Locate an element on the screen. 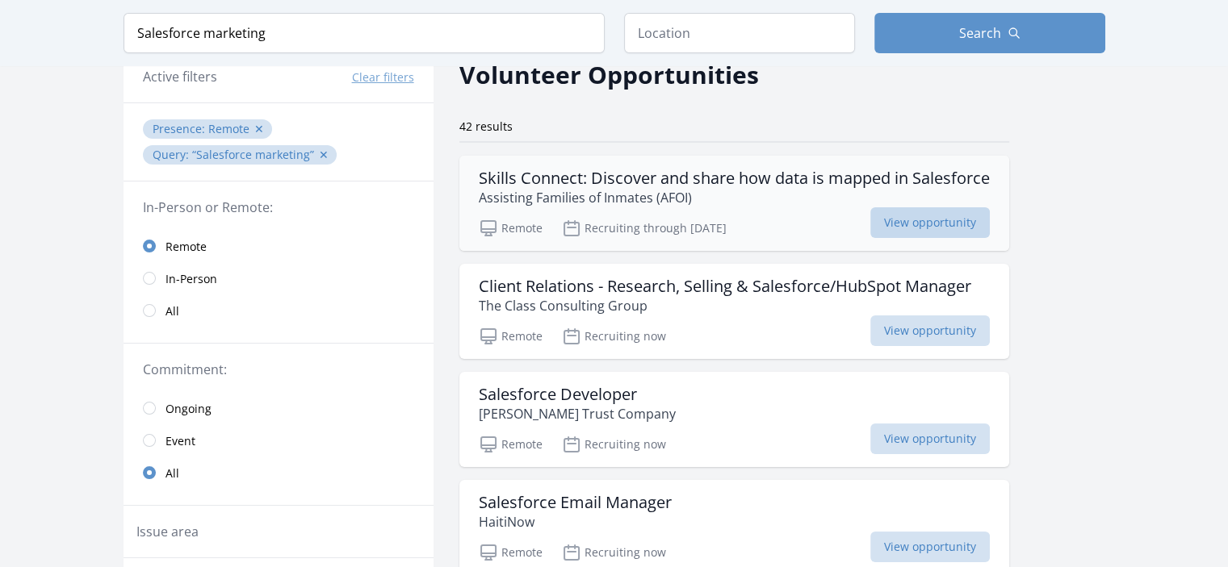 The width and height of the screenshot is (1228, 567). span: Search is located at coordinates (980, 33).